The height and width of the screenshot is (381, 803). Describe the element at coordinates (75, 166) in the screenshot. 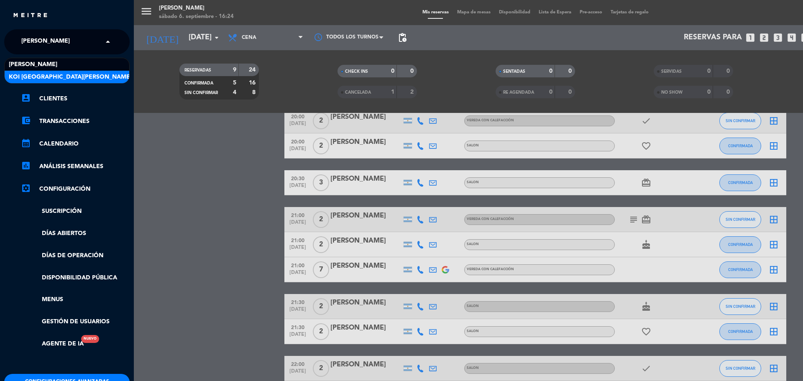

I see `a: assessmentANÁLISIS SEMANALES` at that location.